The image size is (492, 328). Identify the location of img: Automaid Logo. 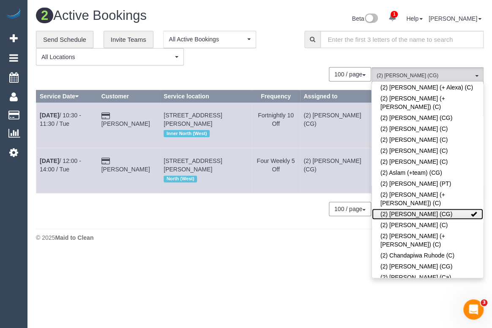
(14, 14).